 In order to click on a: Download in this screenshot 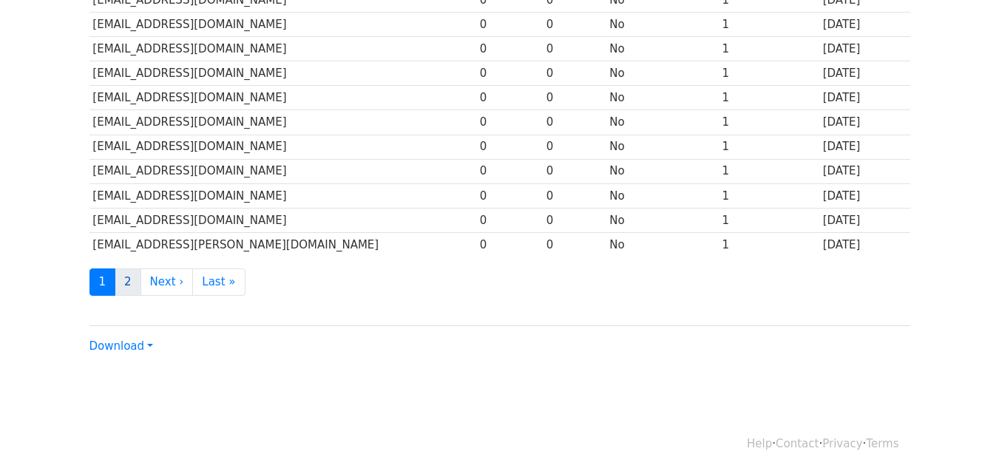, I will do `click(121, 346)`.